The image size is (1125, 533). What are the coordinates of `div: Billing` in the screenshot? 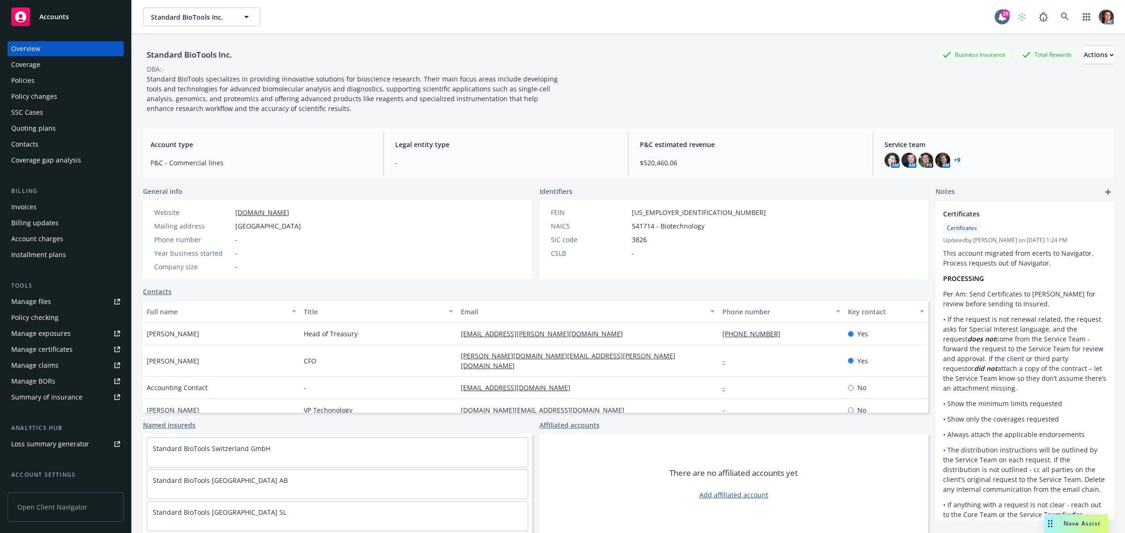 It's located at (66, 191).